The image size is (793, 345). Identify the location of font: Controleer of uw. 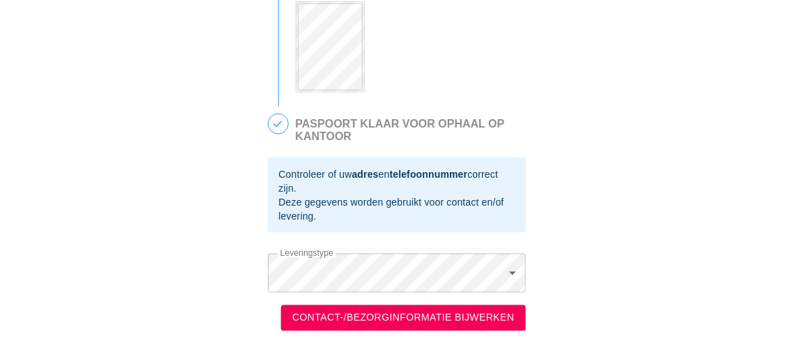
(315, 174).